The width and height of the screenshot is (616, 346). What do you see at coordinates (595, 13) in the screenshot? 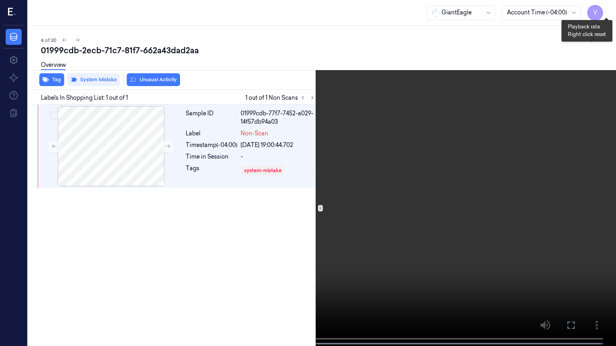
I see `button: V` at bounding box center [595, 13].